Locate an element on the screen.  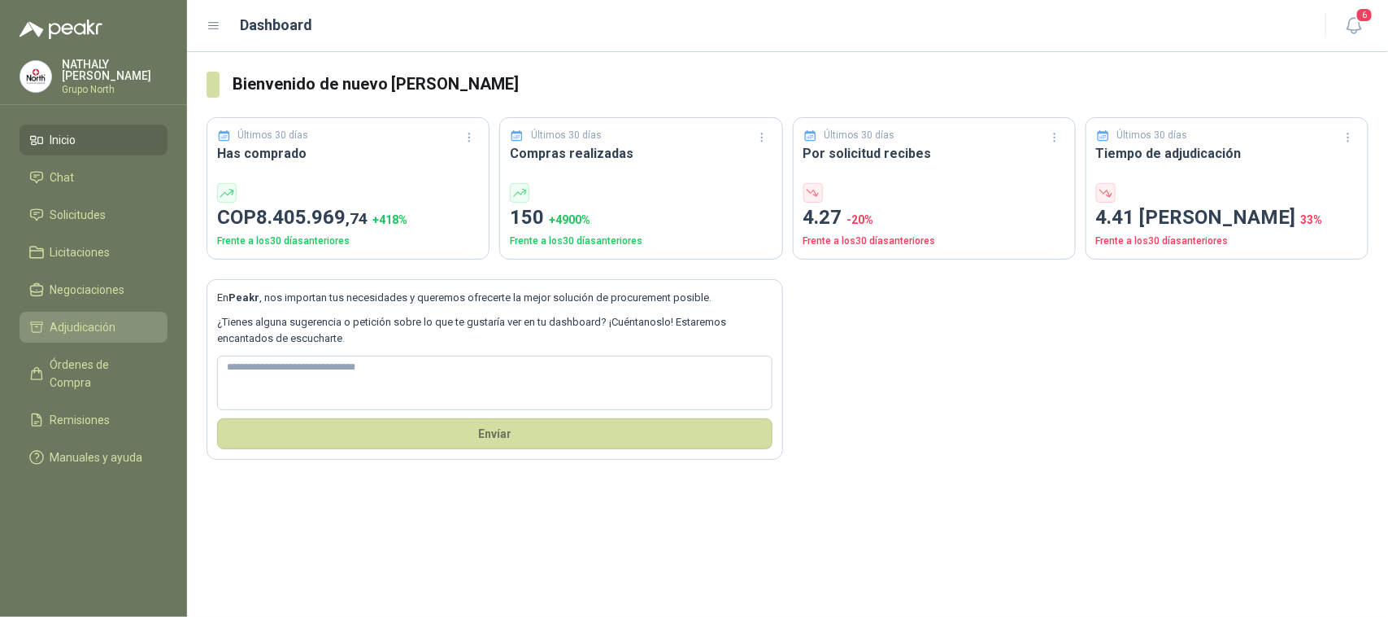
span: Órdenes de Compra is located at coordinates (101, 373).